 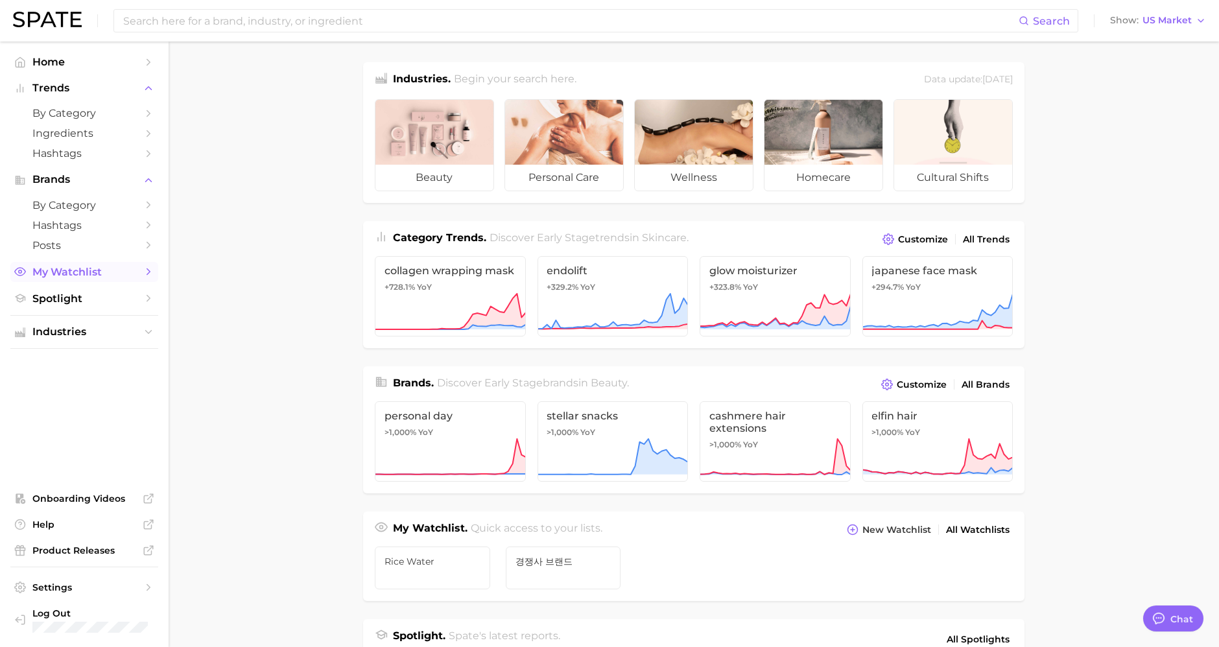 What do you see at coordinates (84, 272) in the screenshot?
I see `span: My Watchlist` at bounding box center [84, 272].